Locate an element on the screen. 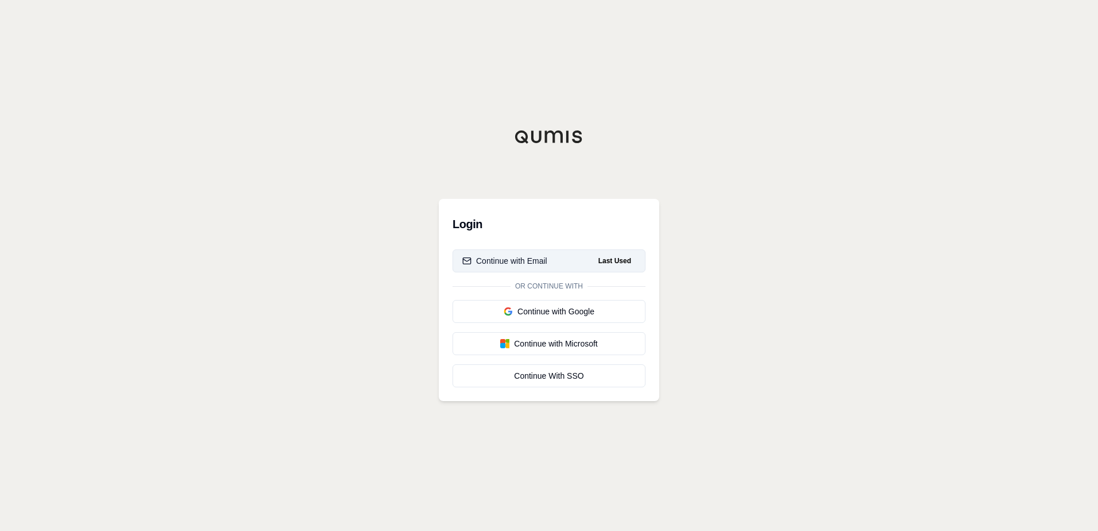  button: Continue with Microsoft is located at coordinates (549, 343).